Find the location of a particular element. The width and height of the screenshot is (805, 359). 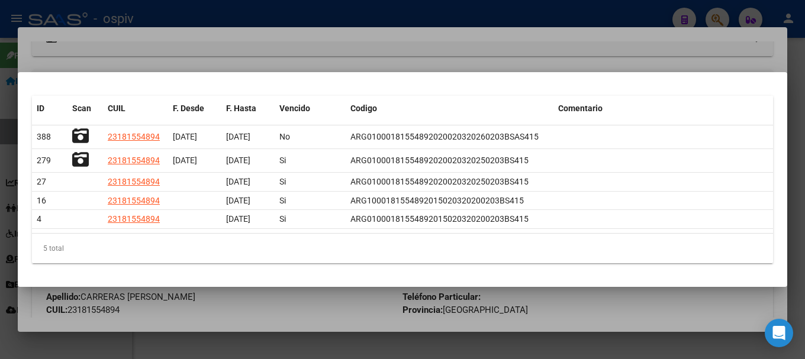

span: ARG01000181554892020020320260203BSAS415 is located at coordinates (444, 137).